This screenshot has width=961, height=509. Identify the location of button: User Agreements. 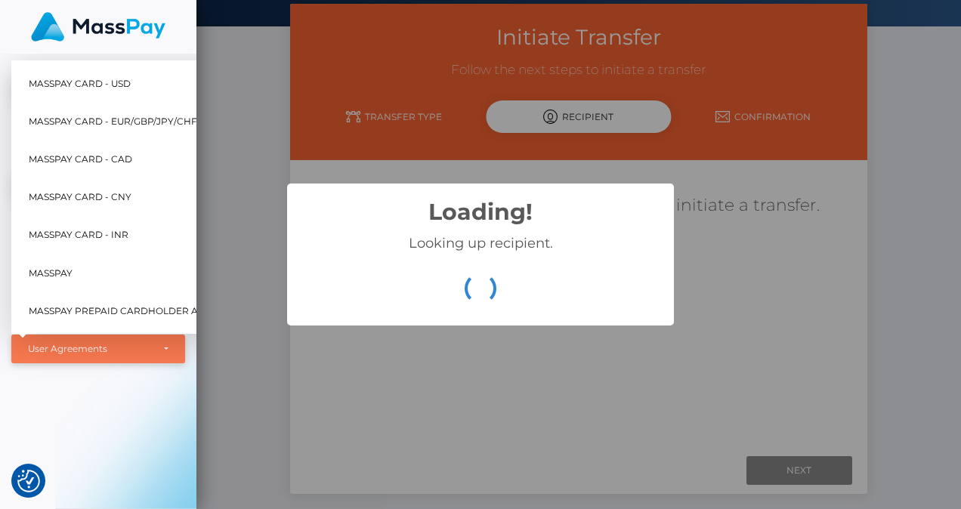
(98, 349).